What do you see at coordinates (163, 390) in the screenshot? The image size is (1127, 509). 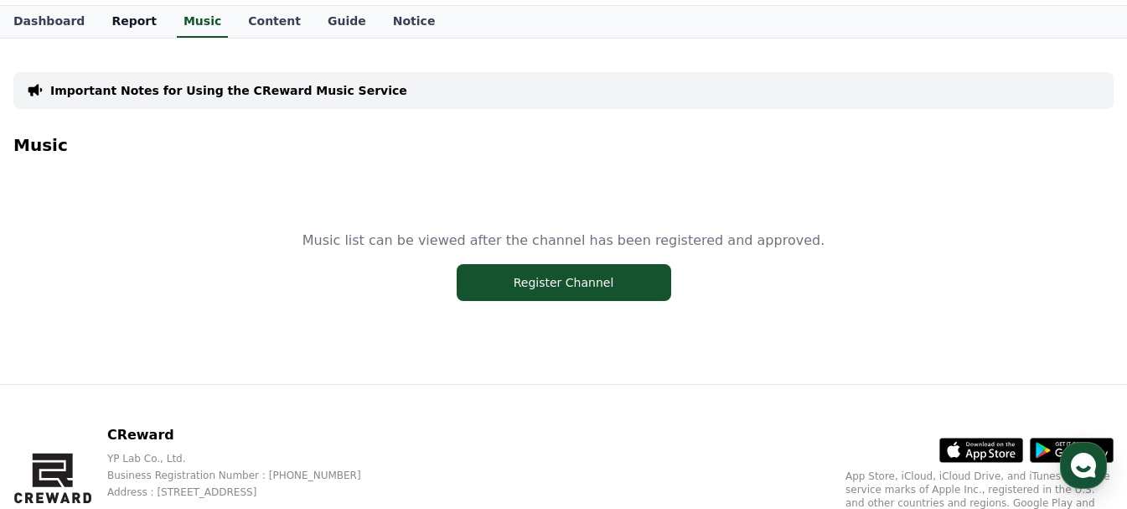 I see `a: Messages` at bounding box center [163, 390].